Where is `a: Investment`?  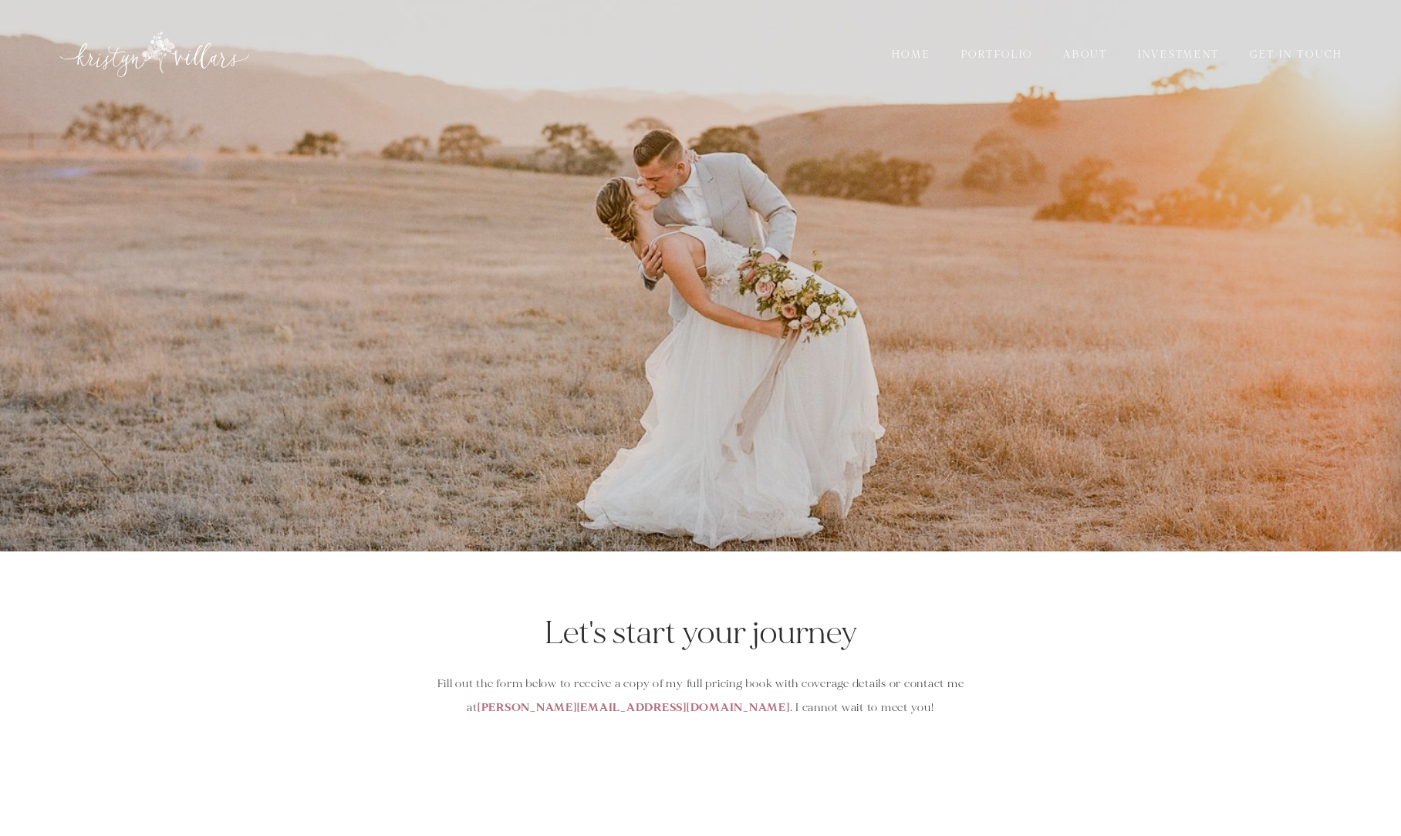
a: Investment is located at coordinates (1178, 55).